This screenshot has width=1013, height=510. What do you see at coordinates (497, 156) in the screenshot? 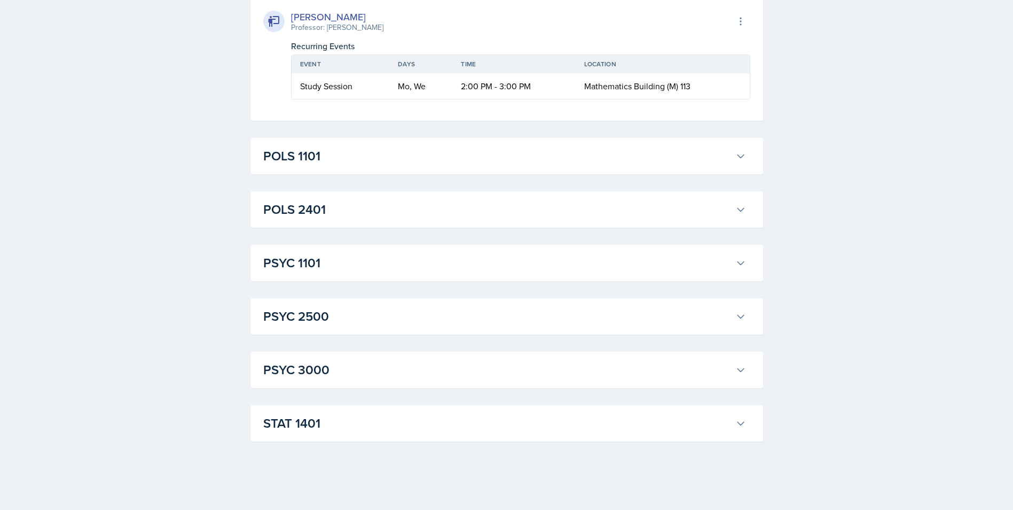
I see `h3: POLS 1101` at bounding box center [497, 156].